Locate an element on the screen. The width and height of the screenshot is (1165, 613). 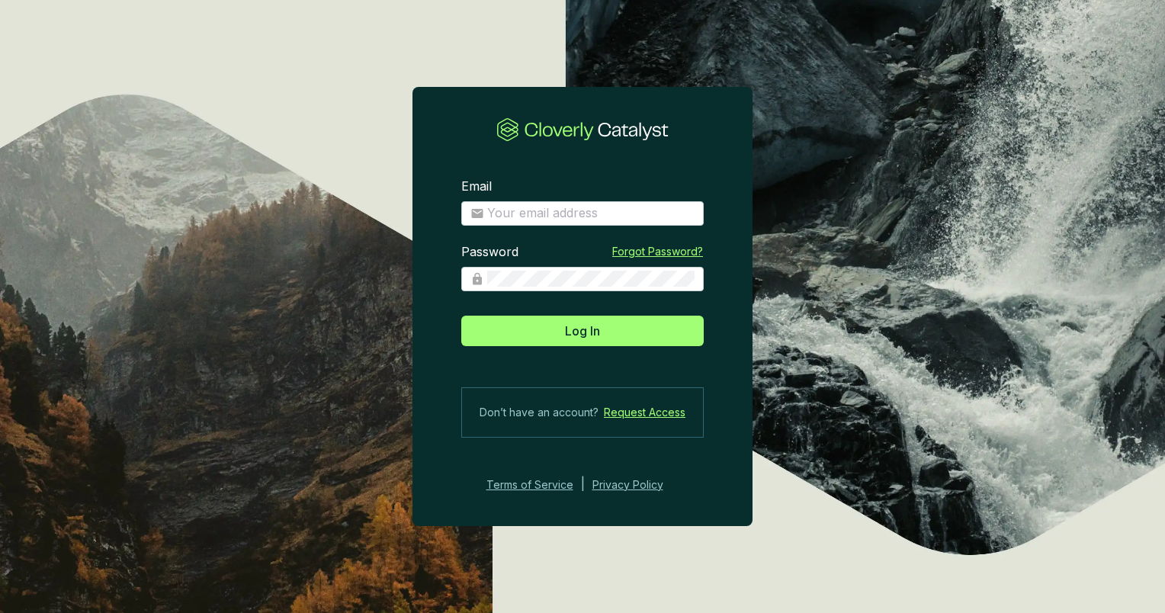
input: Password is located at coordinates (591, 279).